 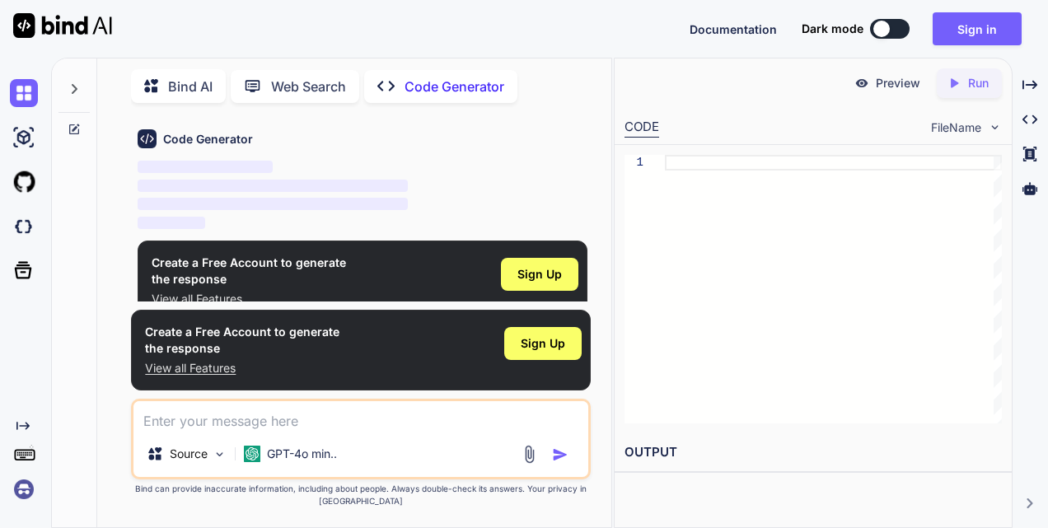 What do you see at coordinates (733, 29) in the screenshot?
I see `button: Documentation` at bounding box center [733, 29].